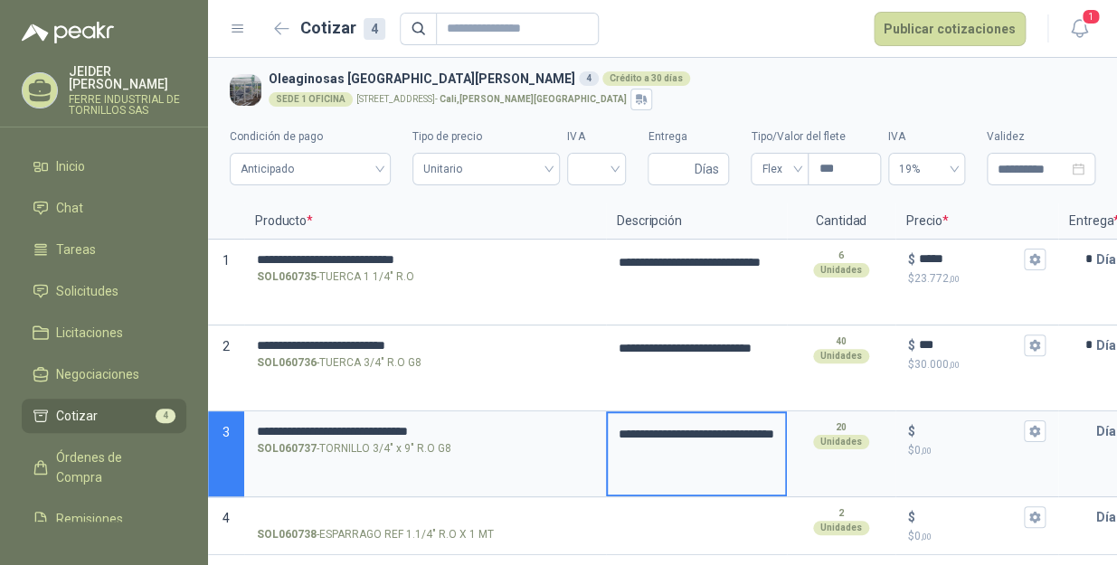 The width and height of the screenshot is (1117, 565). Describe the element at coordinates (841, 342) in the screenshot. I see `p: 40` at that location.